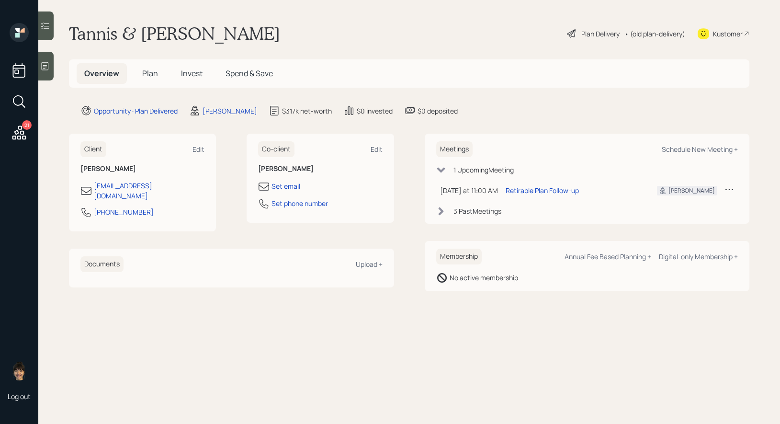 Image resolution: width=780 pixels, height=424 pixels. Describe the element at coordinates (458, 256) in the screenshot. I see `h6: Membership` at that location.